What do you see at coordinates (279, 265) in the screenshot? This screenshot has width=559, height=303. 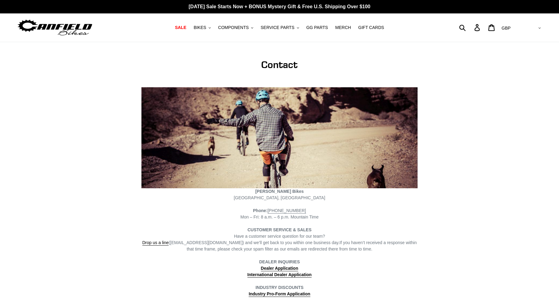 I see `strong: DEALER INQUIRIES` at bounding box center [279, 265].